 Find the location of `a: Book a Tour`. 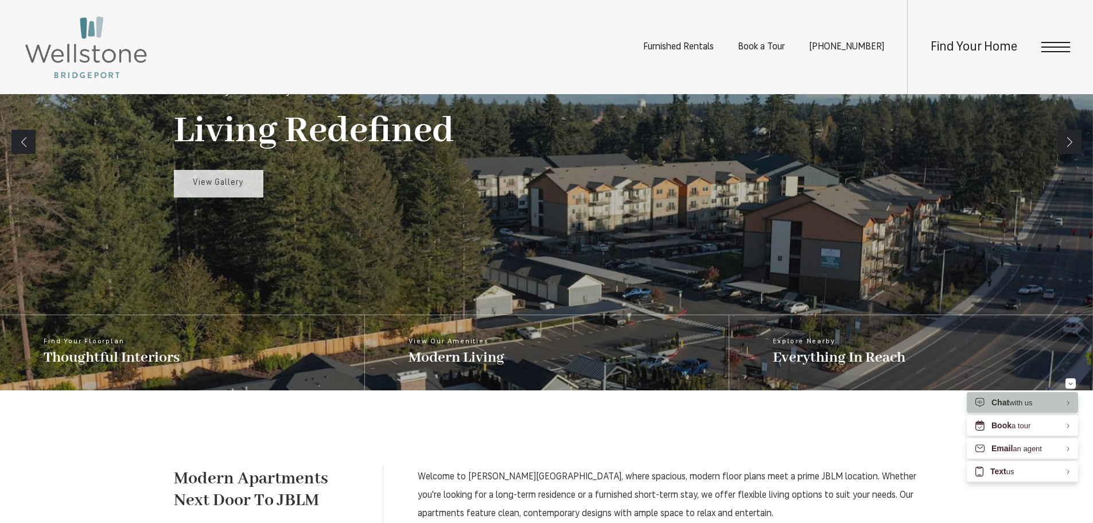

a: Book a Tour is located at coordinates (761, 47).